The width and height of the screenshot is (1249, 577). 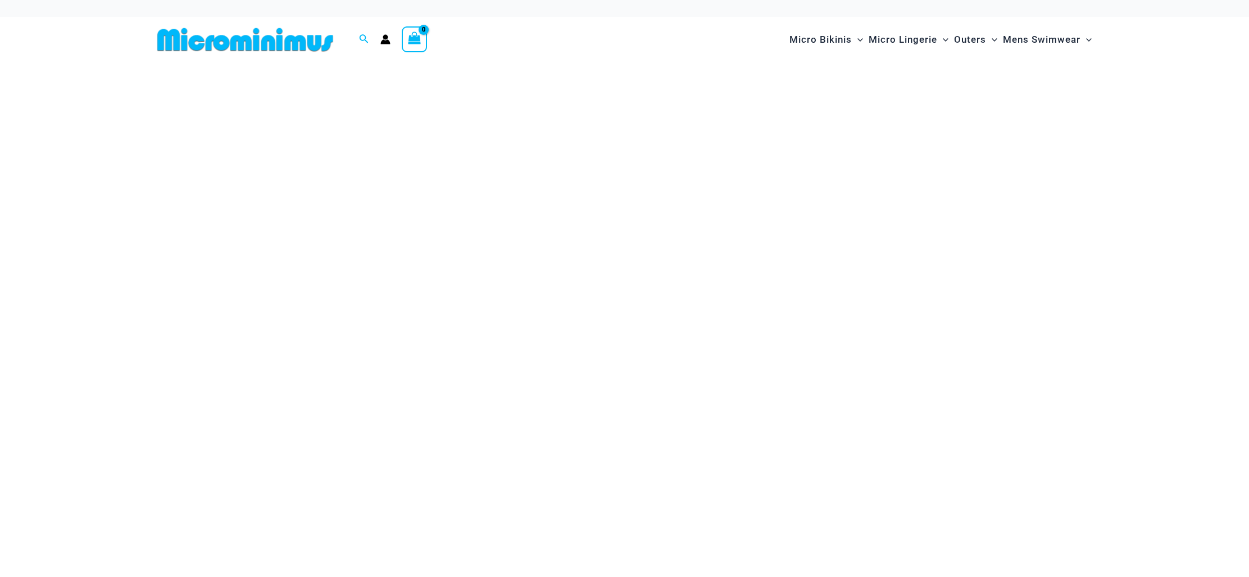 I want to click on a: View Shopping Cart, empty, so click(x=415, y=39).